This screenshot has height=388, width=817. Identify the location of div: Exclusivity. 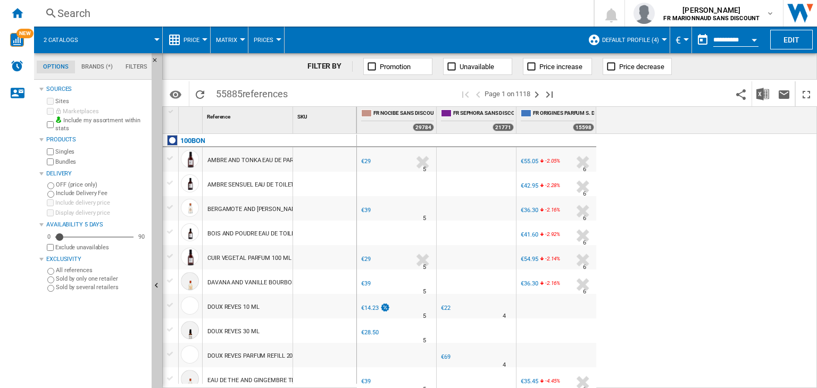
(97, 260).